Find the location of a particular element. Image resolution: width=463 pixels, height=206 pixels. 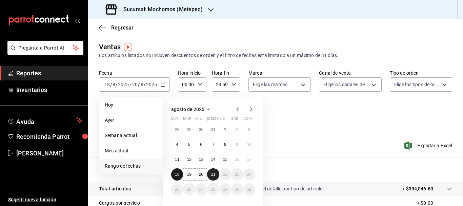

abbr: 18 de agosto de 2025 is located at coordinates (177, 174).